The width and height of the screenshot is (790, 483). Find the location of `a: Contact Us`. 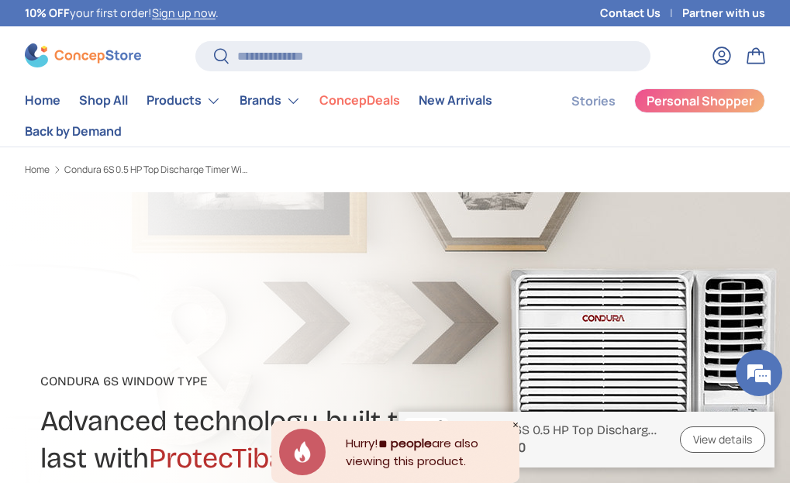

a: Contact Us is located at coordinates (641, 13).